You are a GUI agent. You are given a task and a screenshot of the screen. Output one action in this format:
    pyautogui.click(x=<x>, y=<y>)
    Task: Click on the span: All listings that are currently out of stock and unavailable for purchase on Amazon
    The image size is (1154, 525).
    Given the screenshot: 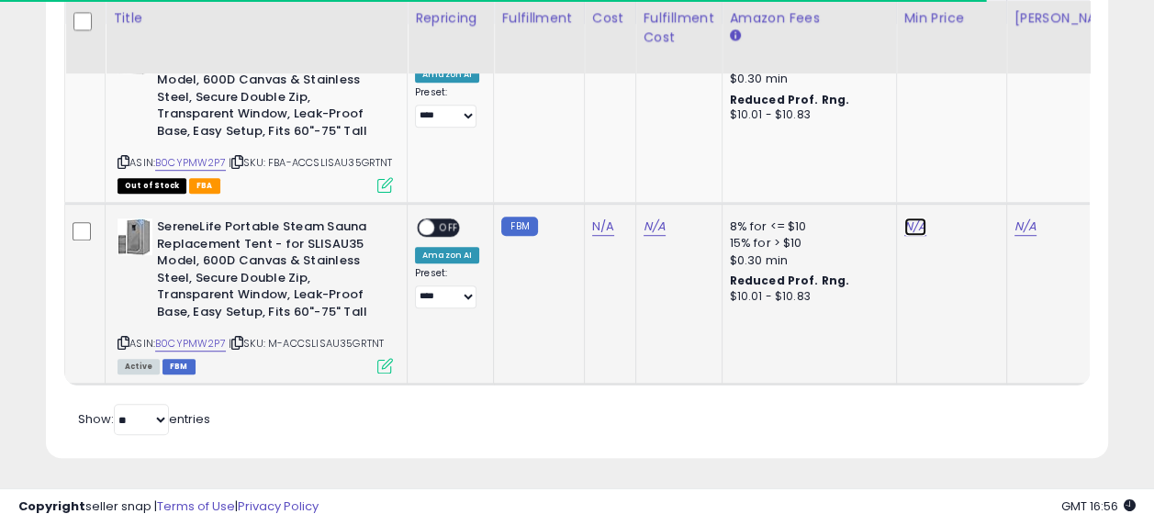 What is the action you would take?
    pyautogui.click(x=151, y=185)
    